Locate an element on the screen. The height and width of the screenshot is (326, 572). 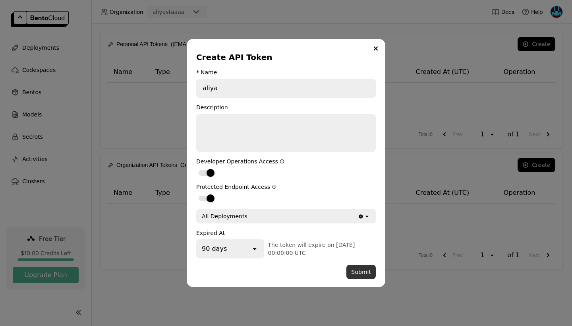
div: Protected Endpoint Access is located at coordinates (286, 187).